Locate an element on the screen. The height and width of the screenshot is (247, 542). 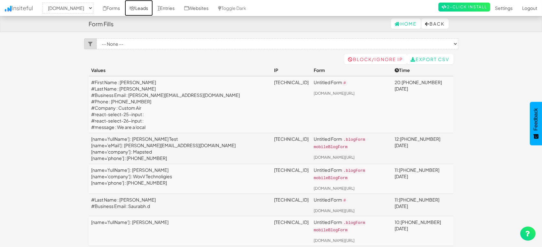
a: Home is located at coordinates (406, 24).